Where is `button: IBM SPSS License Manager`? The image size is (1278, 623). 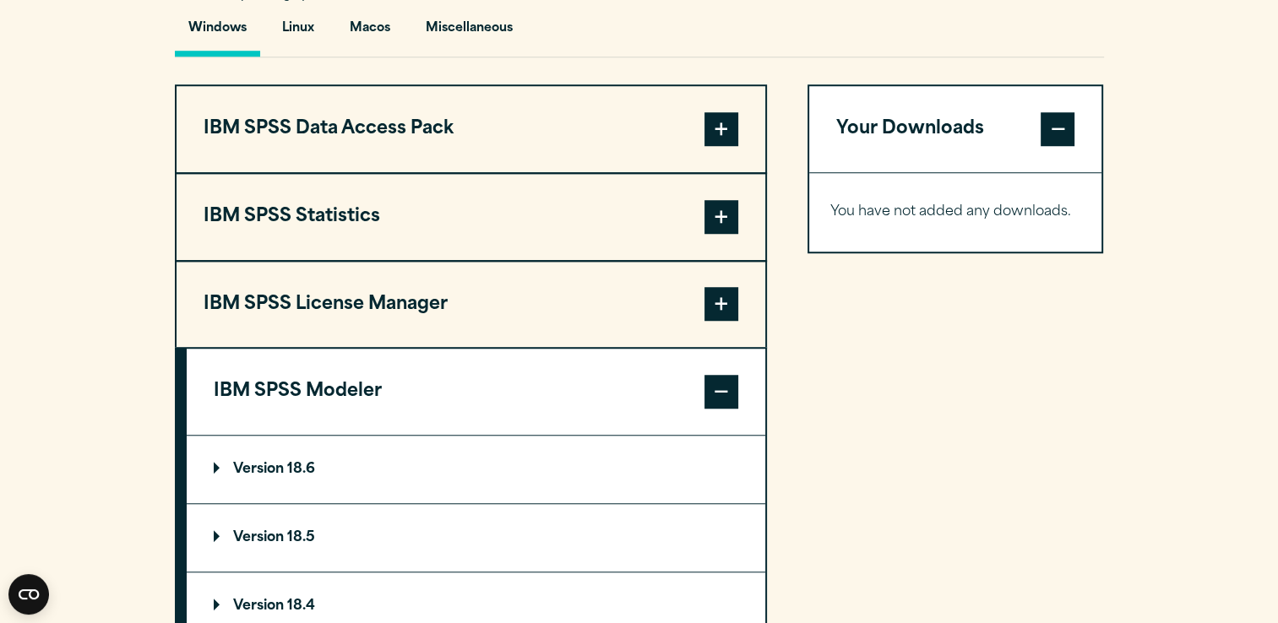
button: IBM SPSS License Manager is located at coordinates (471, 305).